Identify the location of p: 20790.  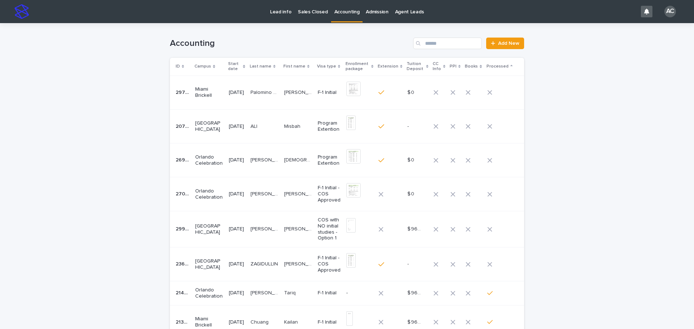
(183, 126).